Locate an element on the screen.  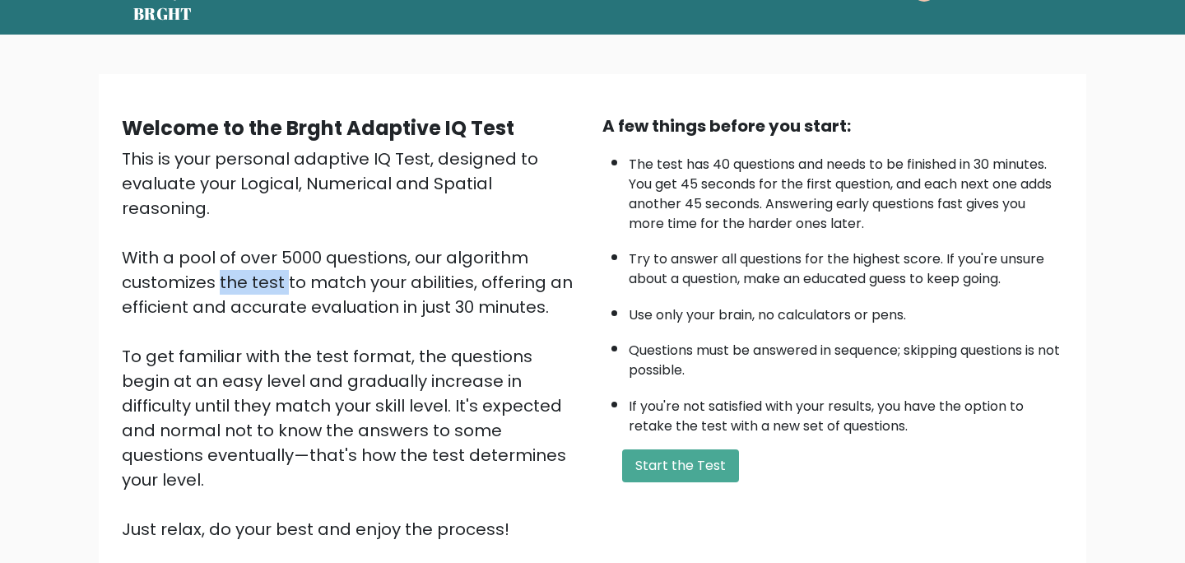
li: Questions must be answered in sequence; skipping questions is not possible. is located at coordinates (846, 356).